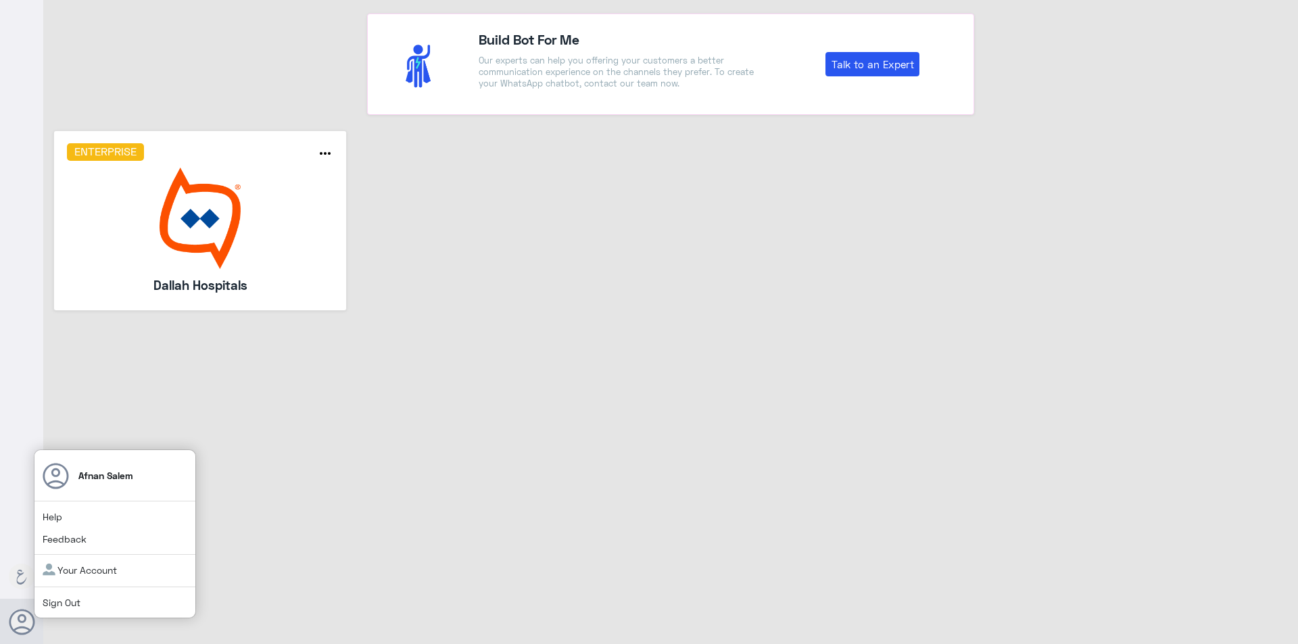 The height and width of the screenshot is (644, 1298). I want to click on h6: Enterprise, so click(105, 152).